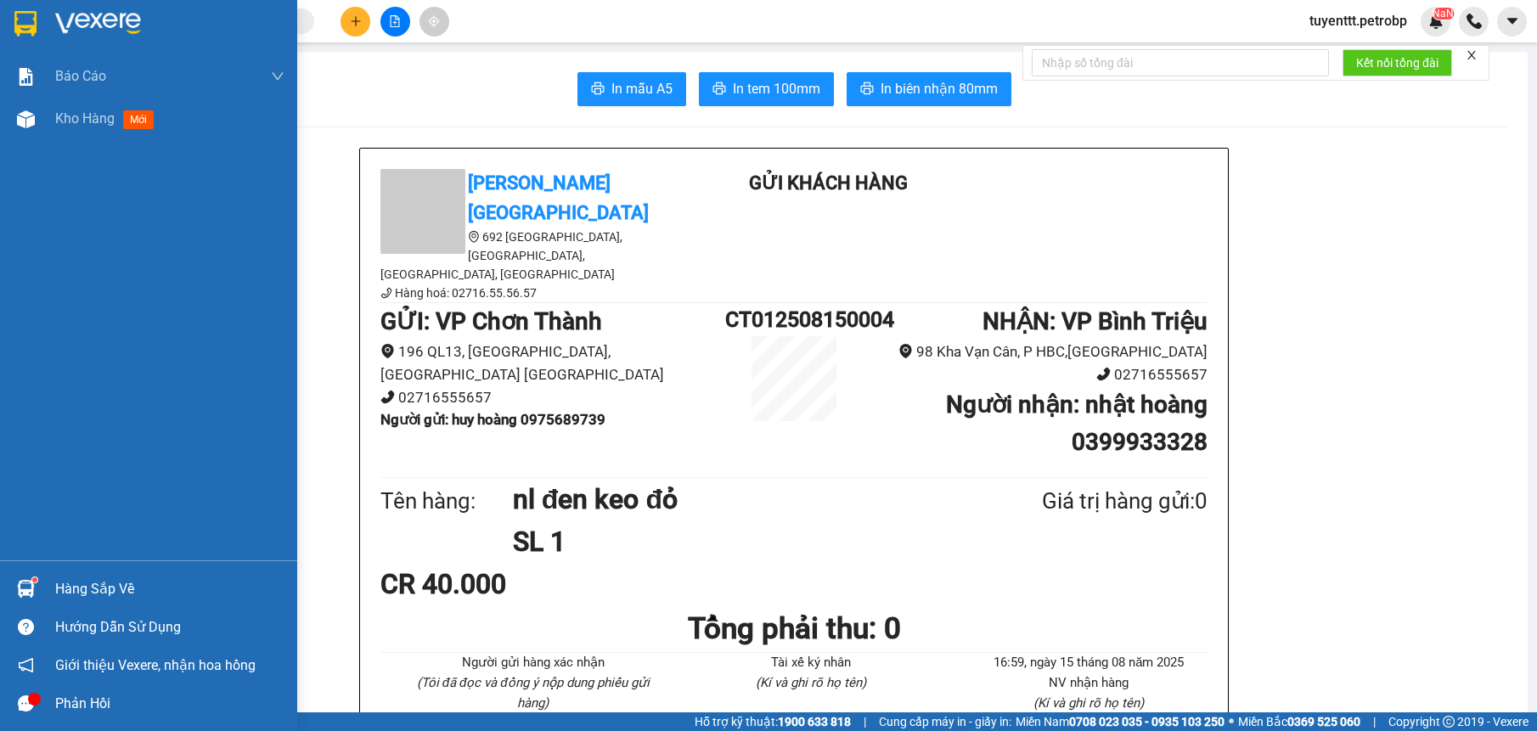  What do you see at coordinates (533, 693) in the screenshot?
I see `i: (Tôi đã đọc và đồng ý nộp dung phiếu gửi hàng)` at bounding box center [533, 693].